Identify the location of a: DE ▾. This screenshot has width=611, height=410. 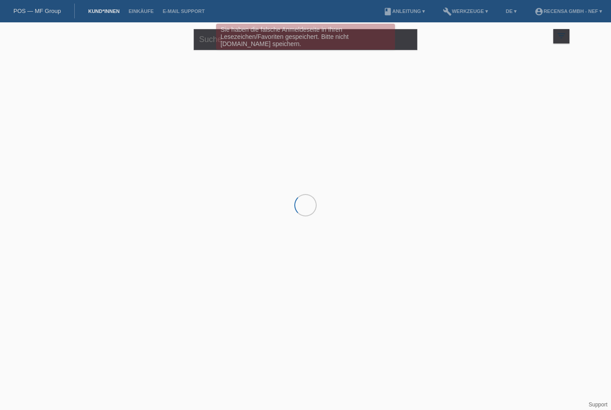
(511, 11).